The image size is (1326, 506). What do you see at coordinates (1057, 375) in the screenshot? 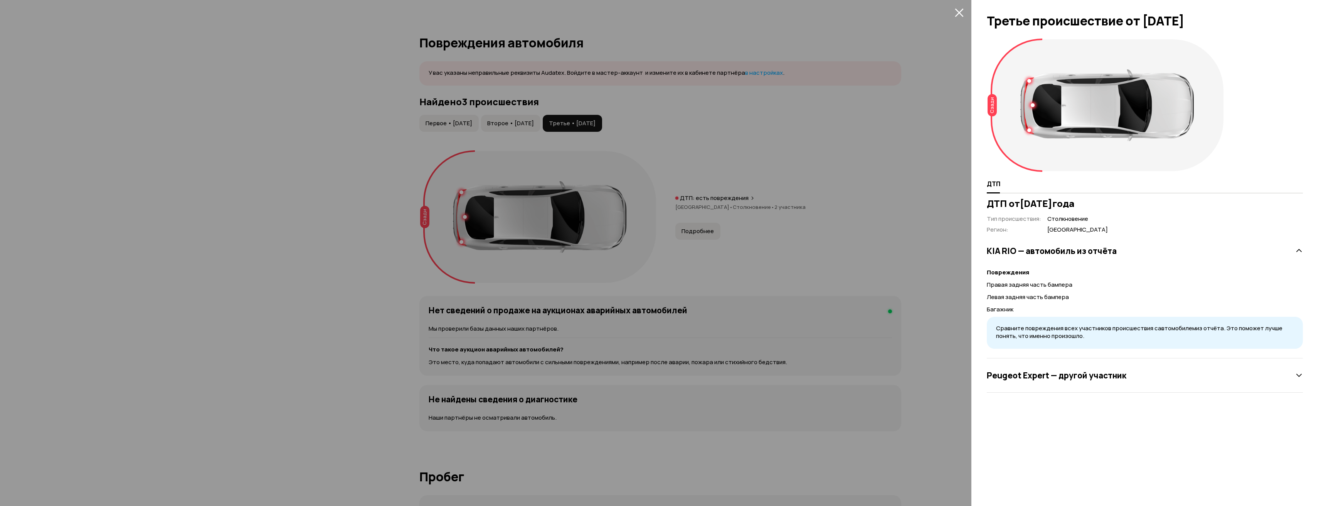
I see `h3: Peugeot Expert — другой участник` at bounding box center [1057, 375].